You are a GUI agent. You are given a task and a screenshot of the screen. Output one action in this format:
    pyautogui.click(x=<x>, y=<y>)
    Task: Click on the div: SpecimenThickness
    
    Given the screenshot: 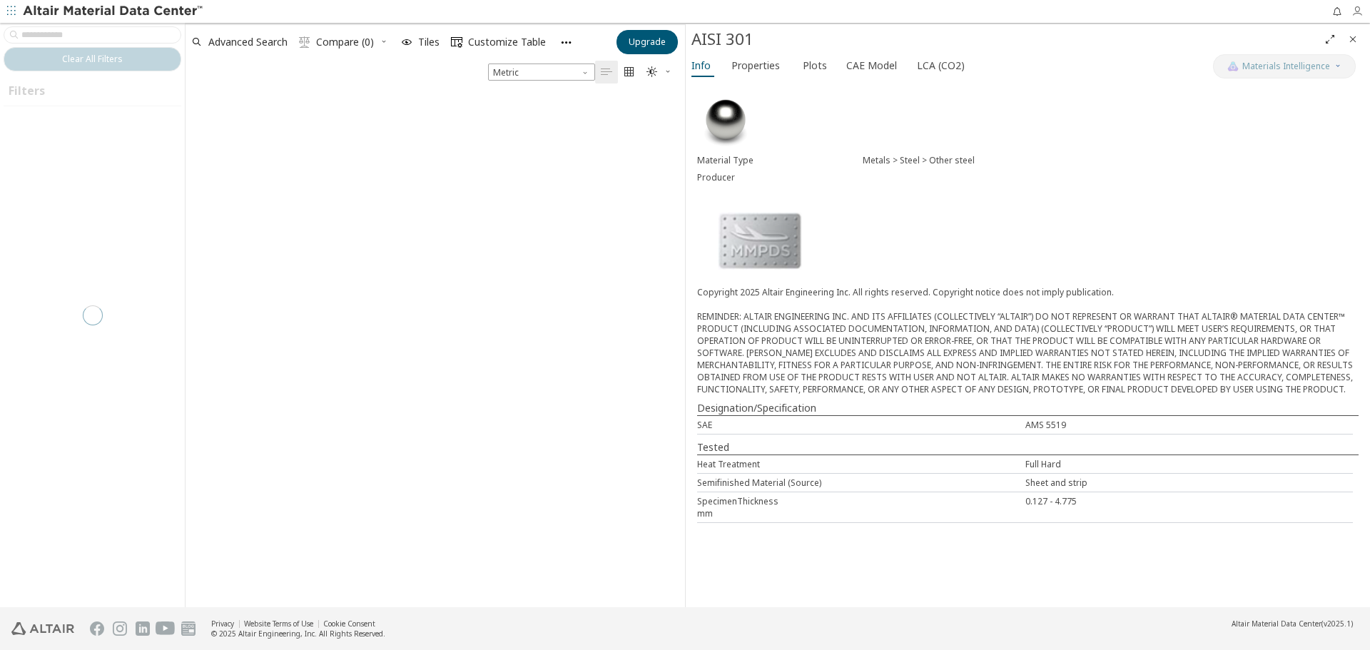 What is the action you would take?
    pyautogui.click(x=861, y=501)
    